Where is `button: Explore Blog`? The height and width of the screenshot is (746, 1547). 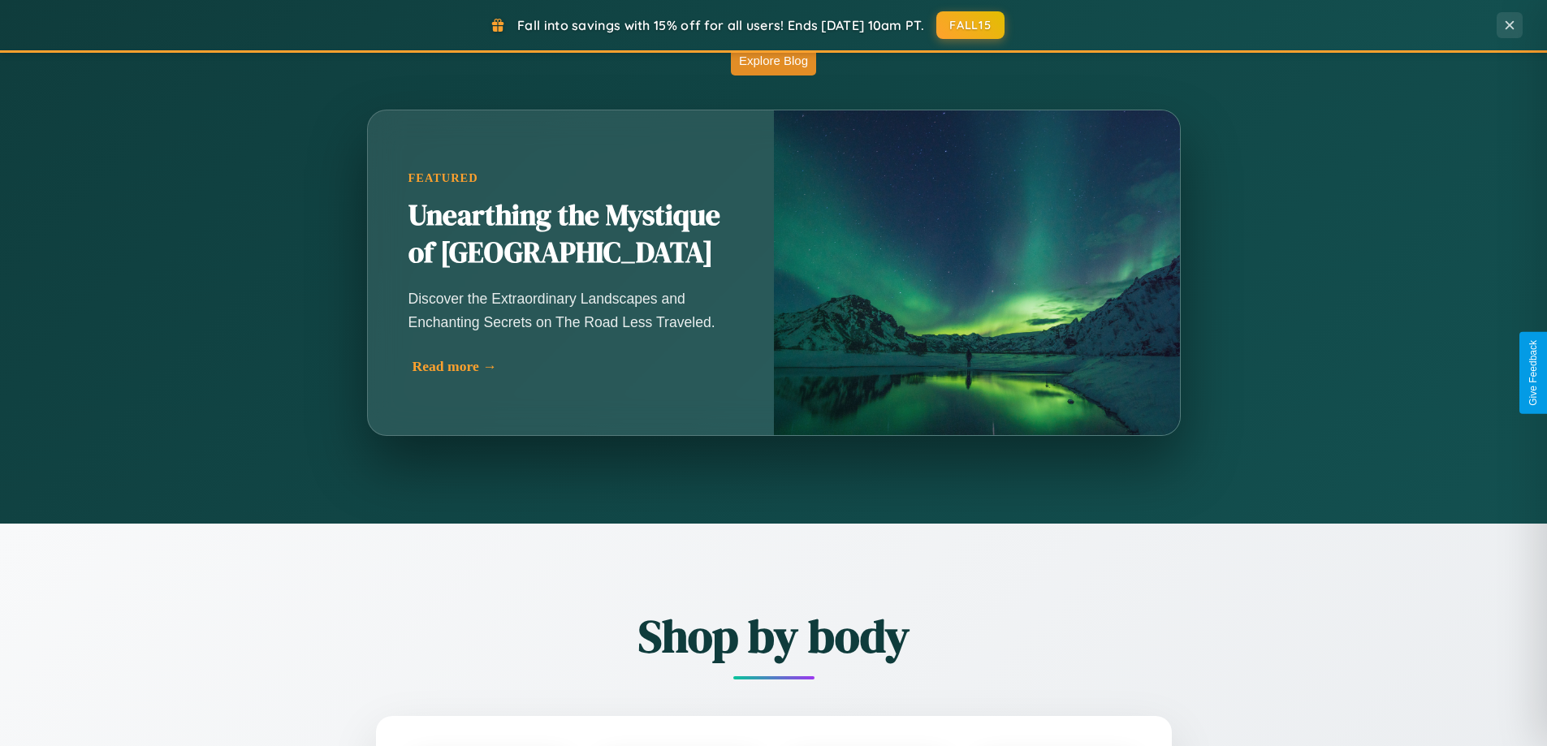 button: Explore Blog is located at coordinates (773, 60).